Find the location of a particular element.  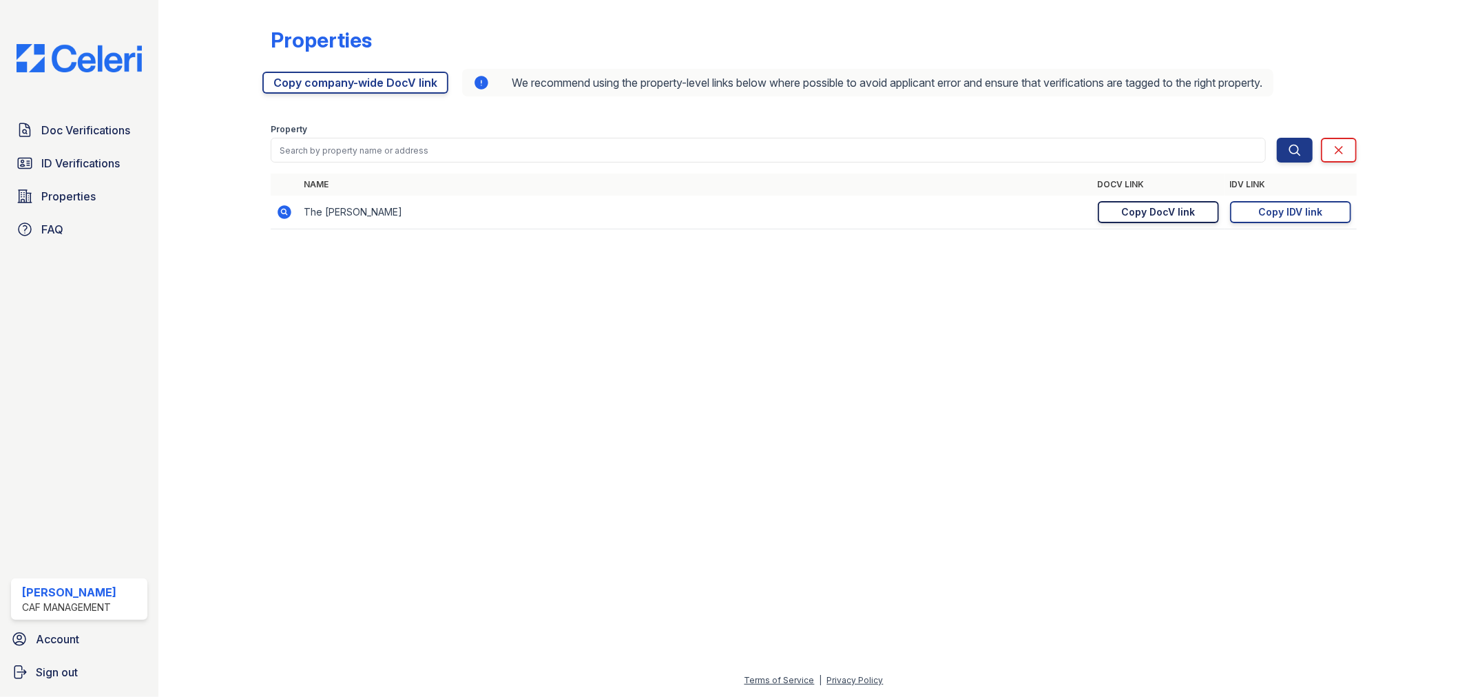

div: Properties is located at coordinates (321, 40).